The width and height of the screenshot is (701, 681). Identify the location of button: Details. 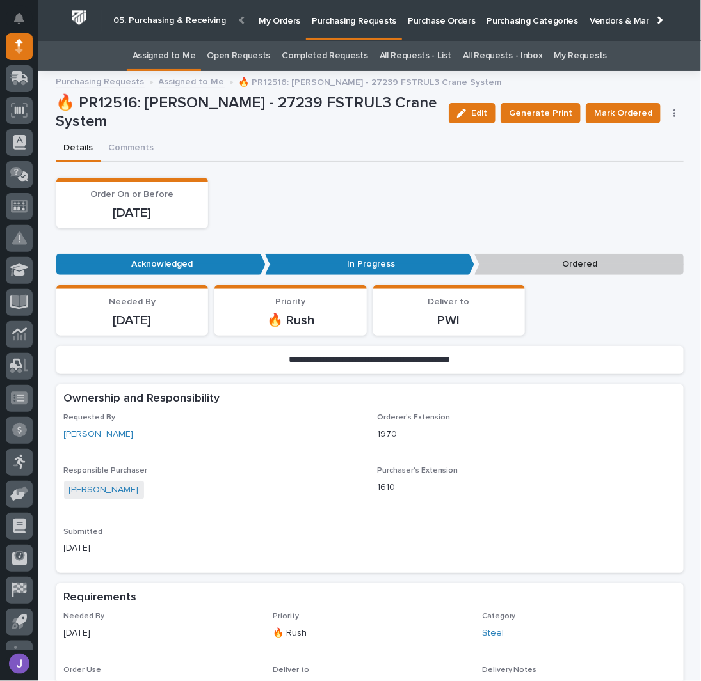
(79, 149).